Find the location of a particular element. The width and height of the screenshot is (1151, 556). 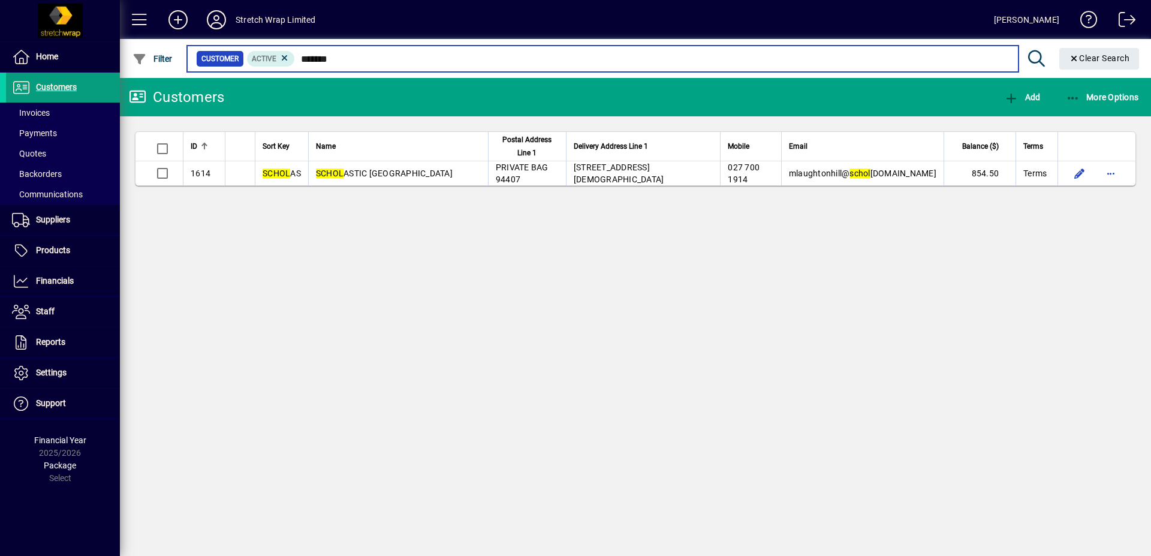

td: 854.50 is located at coordinates (980, 173).